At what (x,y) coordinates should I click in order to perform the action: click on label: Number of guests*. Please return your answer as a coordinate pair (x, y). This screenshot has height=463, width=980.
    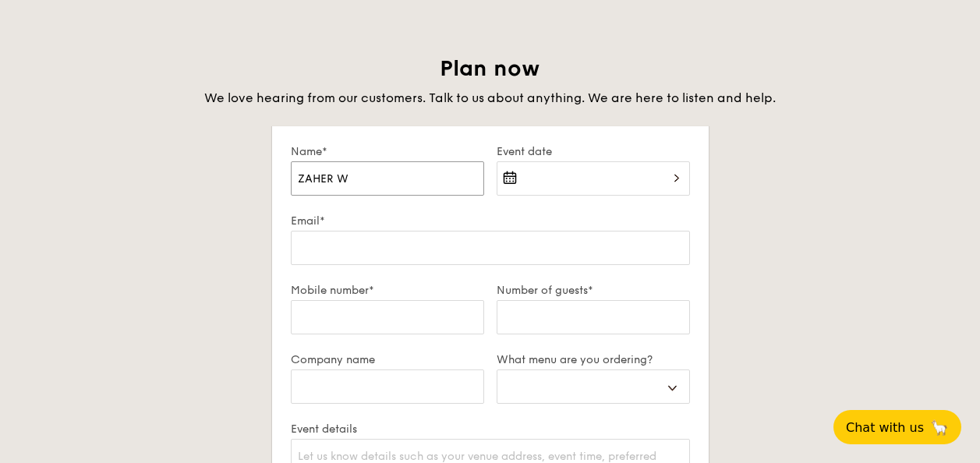
    Looking at the image, I should click on (594, 290).